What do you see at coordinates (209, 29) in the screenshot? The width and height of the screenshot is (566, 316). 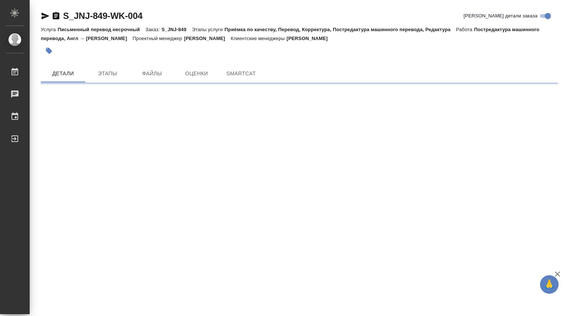 I see `p: Этапы услуги` at bounding box center [209, 29].